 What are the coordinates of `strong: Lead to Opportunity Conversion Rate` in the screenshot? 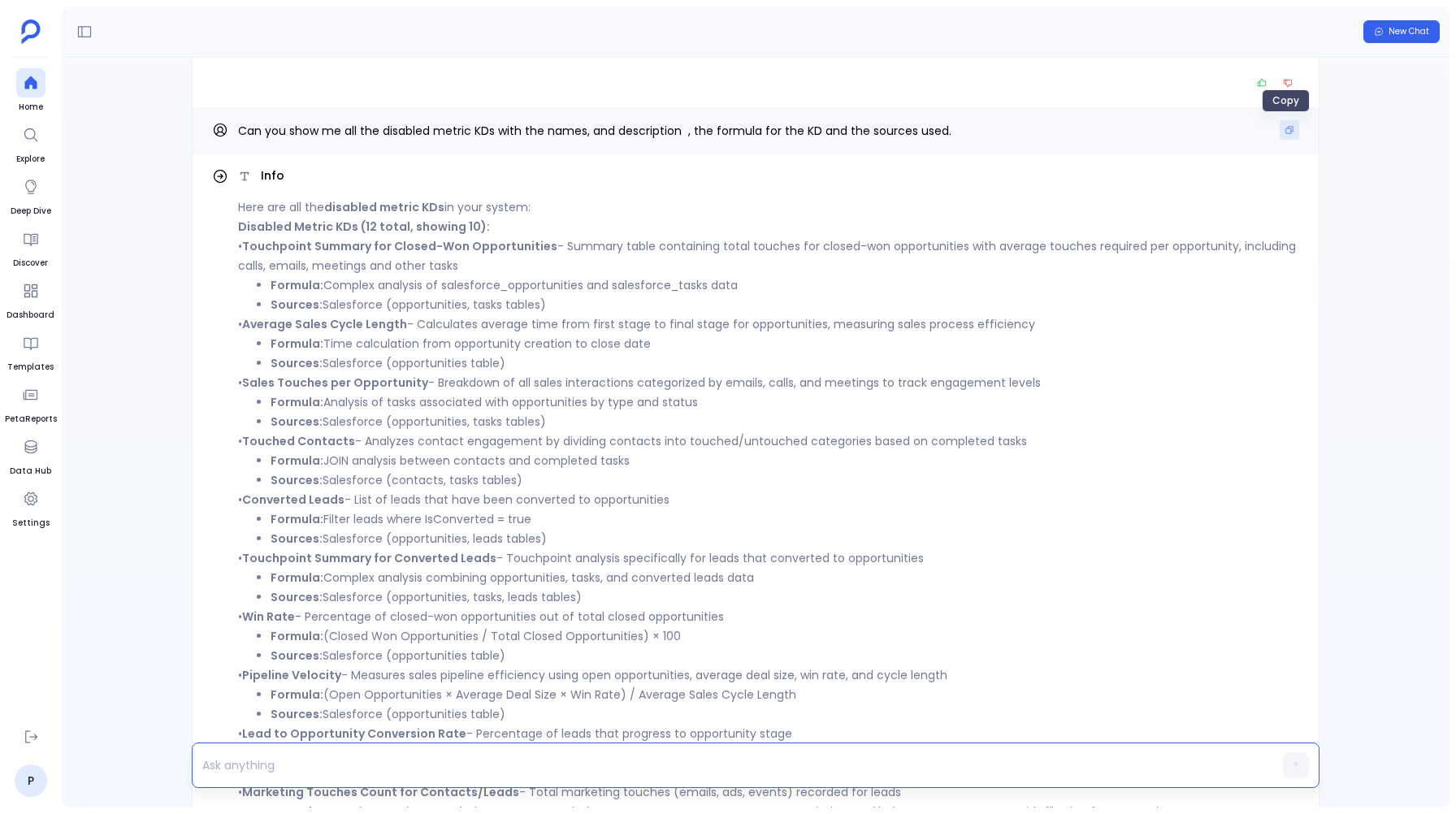 It's located at (354, 734).